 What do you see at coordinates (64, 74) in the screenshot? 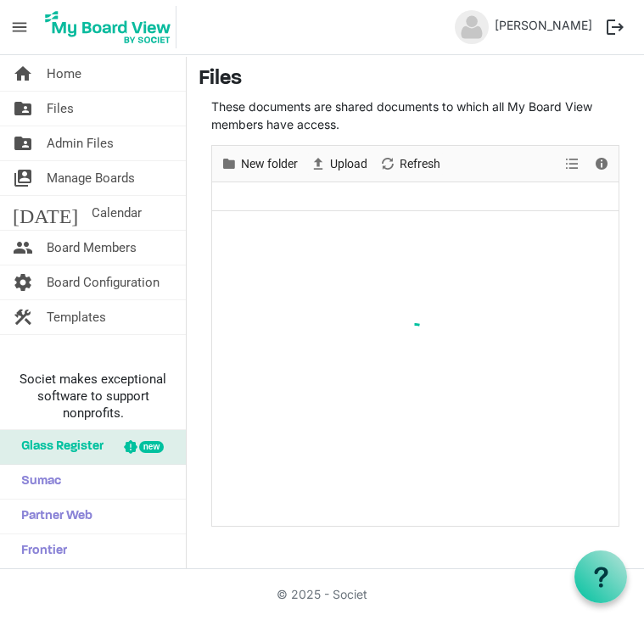
I see `span: Home` at bounding box center [64, 74].